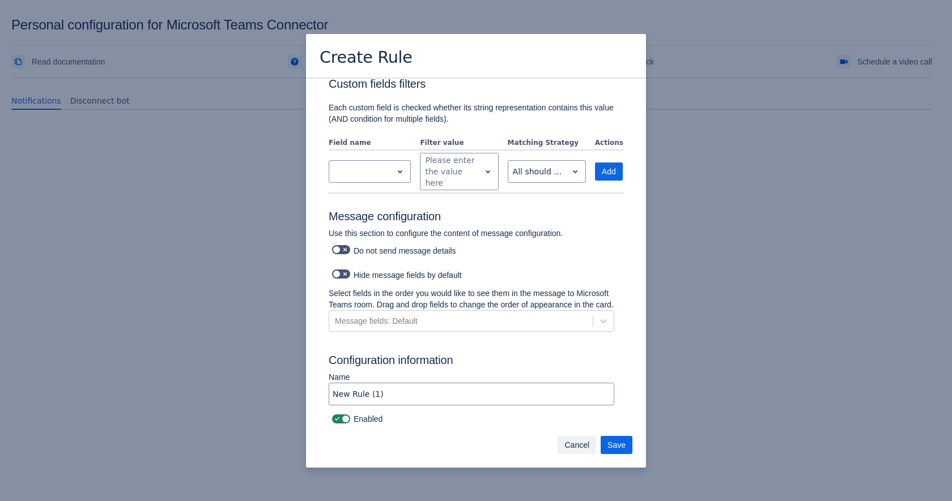 The height and width of the screenshot is (501, 952). What do you see at coordinates (476, 219) in the screenshot?
I see `h3: Message configuration` at bounding box center [476, 219].